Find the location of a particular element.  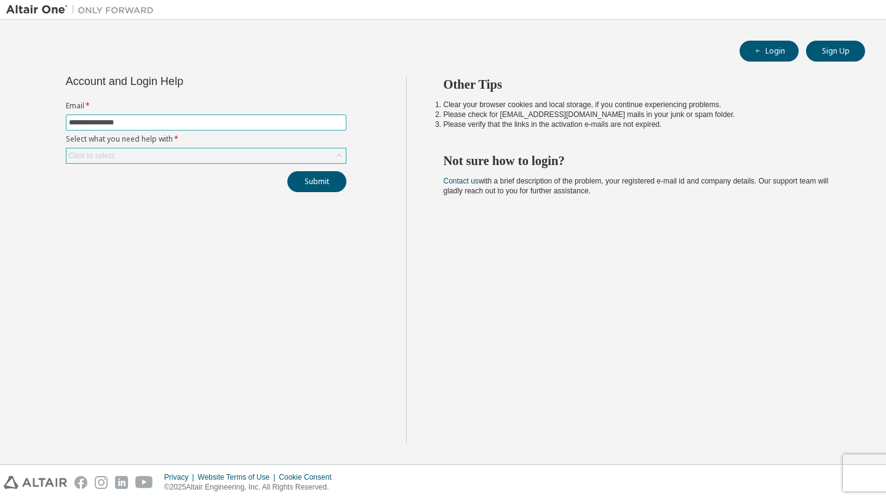

button: Login is located at coordinates (769, 51).